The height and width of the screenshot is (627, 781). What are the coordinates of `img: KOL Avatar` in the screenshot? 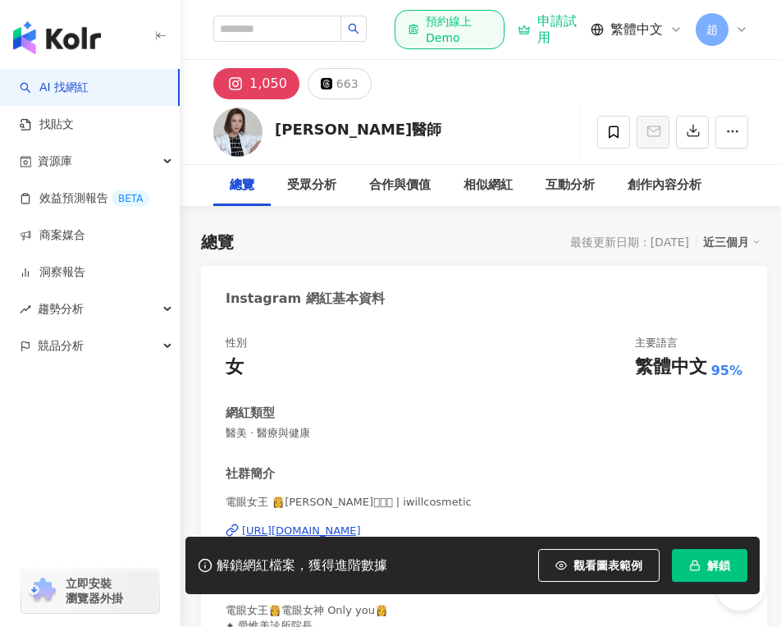 It's located at (238, 132).